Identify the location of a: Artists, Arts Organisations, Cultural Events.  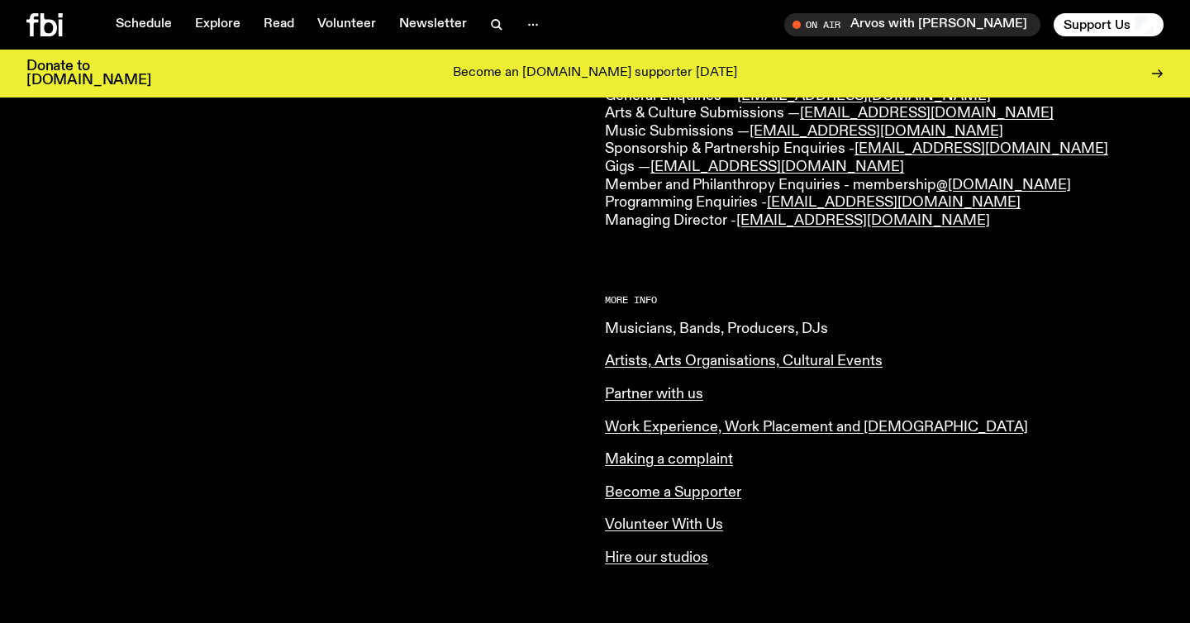
(744, 361).